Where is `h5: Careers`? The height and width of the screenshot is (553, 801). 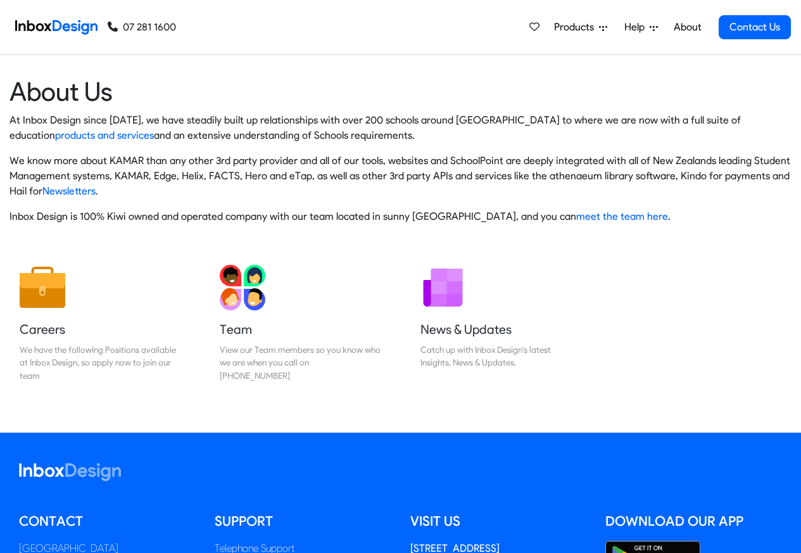 h5: Careers is located at coordinates (100, 329).